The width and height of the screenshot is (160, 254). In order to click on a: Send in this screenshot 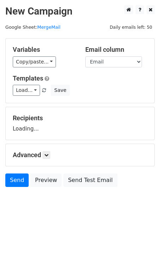, I will do `click(17, 180)`.